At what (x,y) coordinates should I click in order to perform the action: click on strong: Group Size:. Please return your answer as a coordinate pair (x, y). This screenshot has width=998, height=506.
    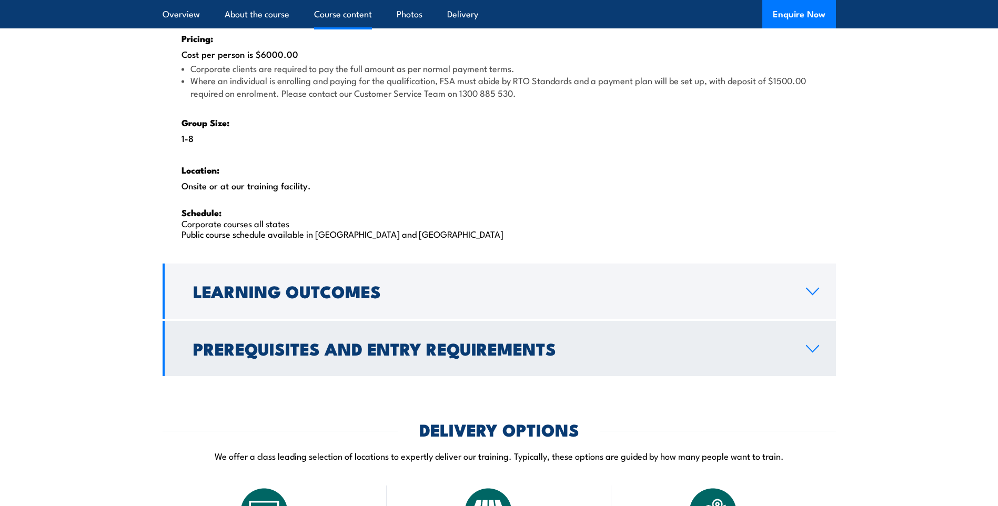
    Looking at the image, I should click on (205, 123).